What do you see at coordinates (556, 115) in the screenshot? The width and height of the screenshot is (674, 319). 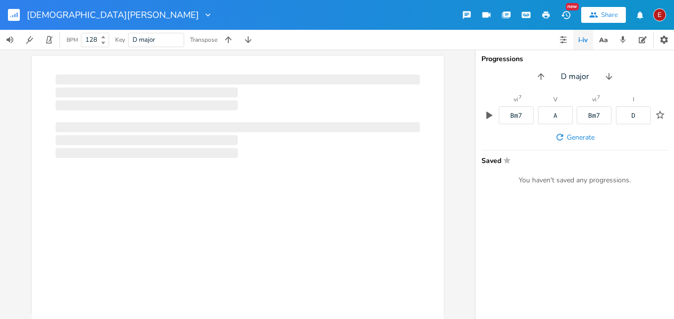 I see `div: A` at bounding box center [556, 115].